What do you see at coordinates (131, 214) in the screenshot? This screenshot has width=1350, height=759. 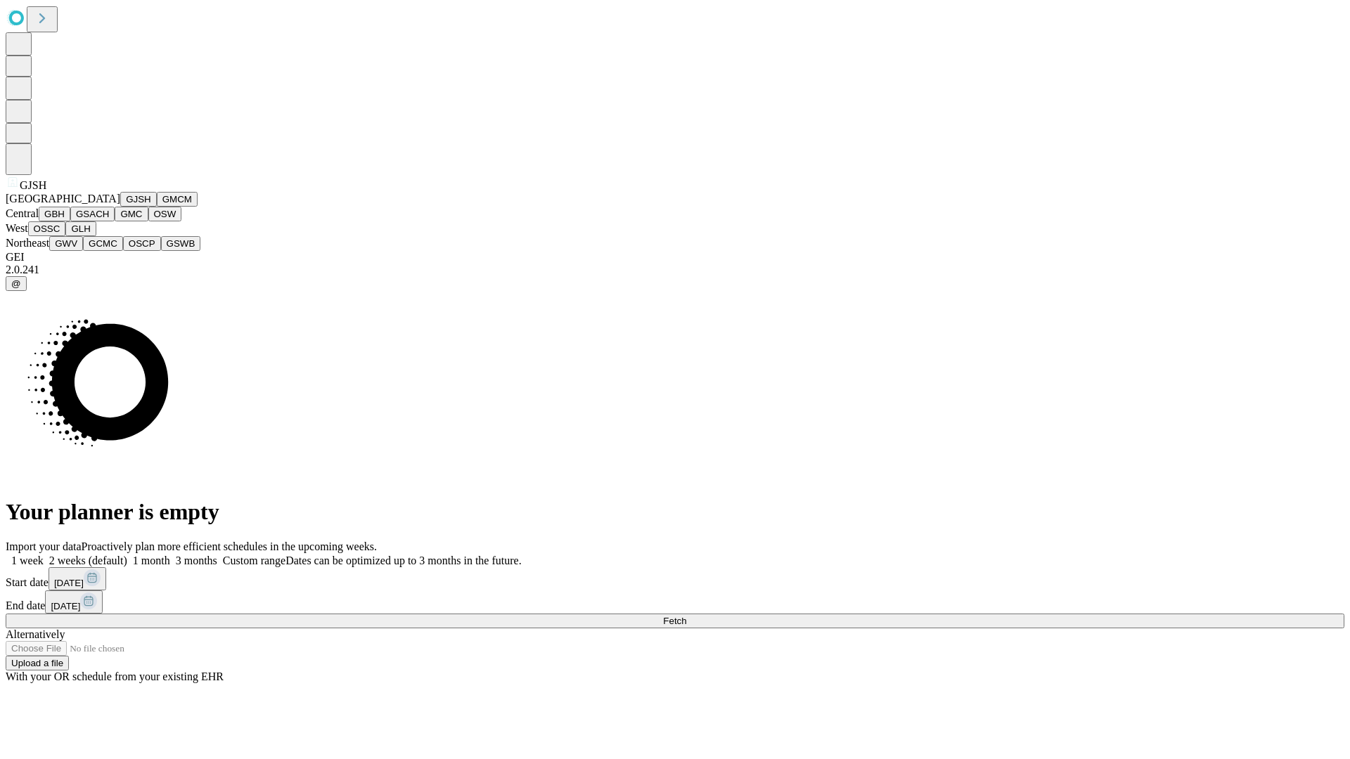 I see `button: GMC` at bounding box center [131, 214].